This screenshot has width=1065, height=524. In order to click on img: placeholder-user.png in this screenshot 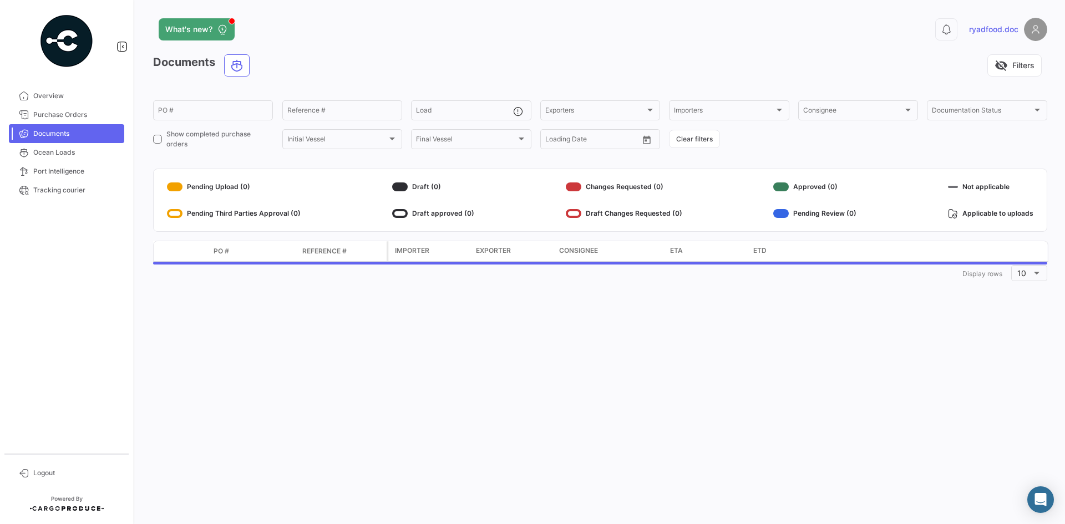, I will do `click(1036, 29)`.